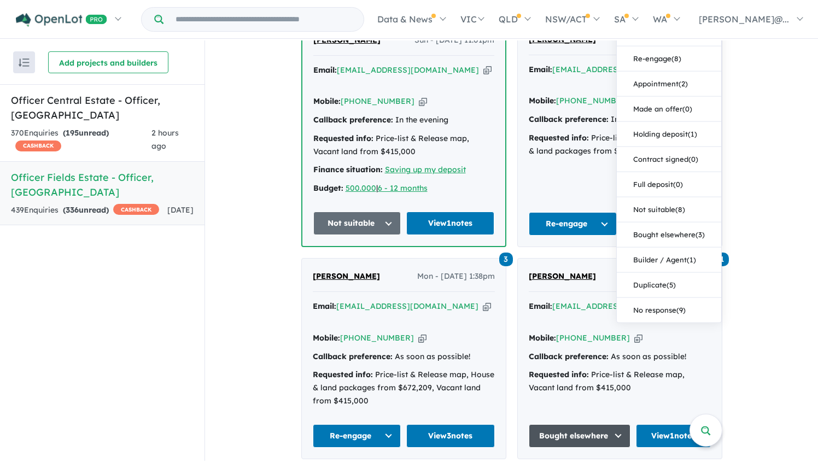  What do you see at coordinates (404, 388) in the screenshot?
I see `div: Price-list & Release map, House & land packages from $672,209, Vacant land from $415,000` at bounding box center [404, 388].